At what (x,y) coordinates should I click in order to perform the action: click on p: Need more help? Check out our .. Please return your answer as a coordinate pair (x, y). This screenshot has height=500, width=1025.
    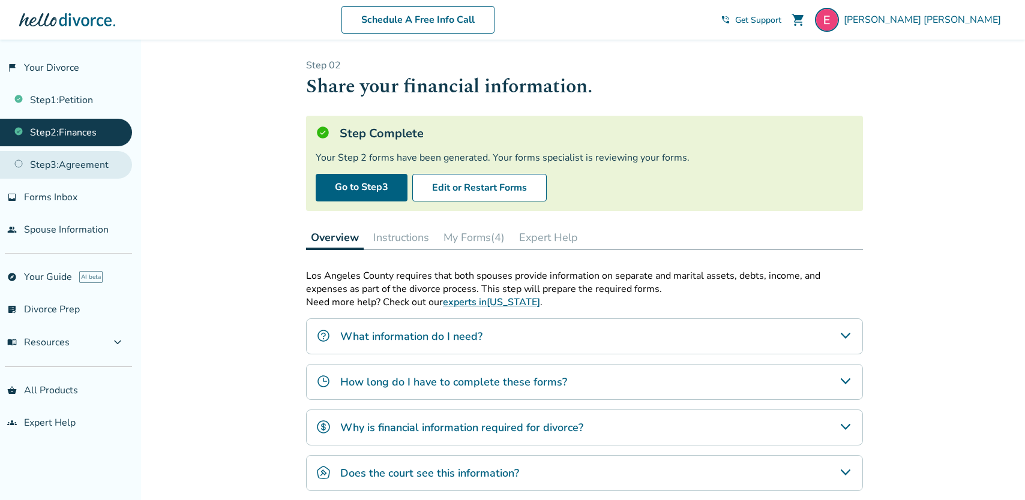
    Looking at the image, I should click on (584, 302).